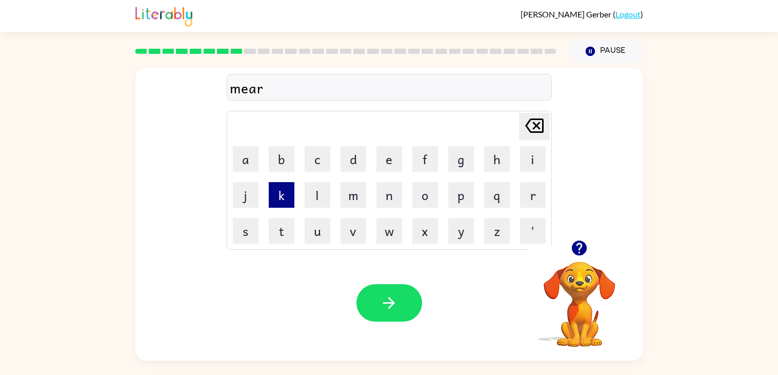  I want to click on button: j, so click(246, 195).